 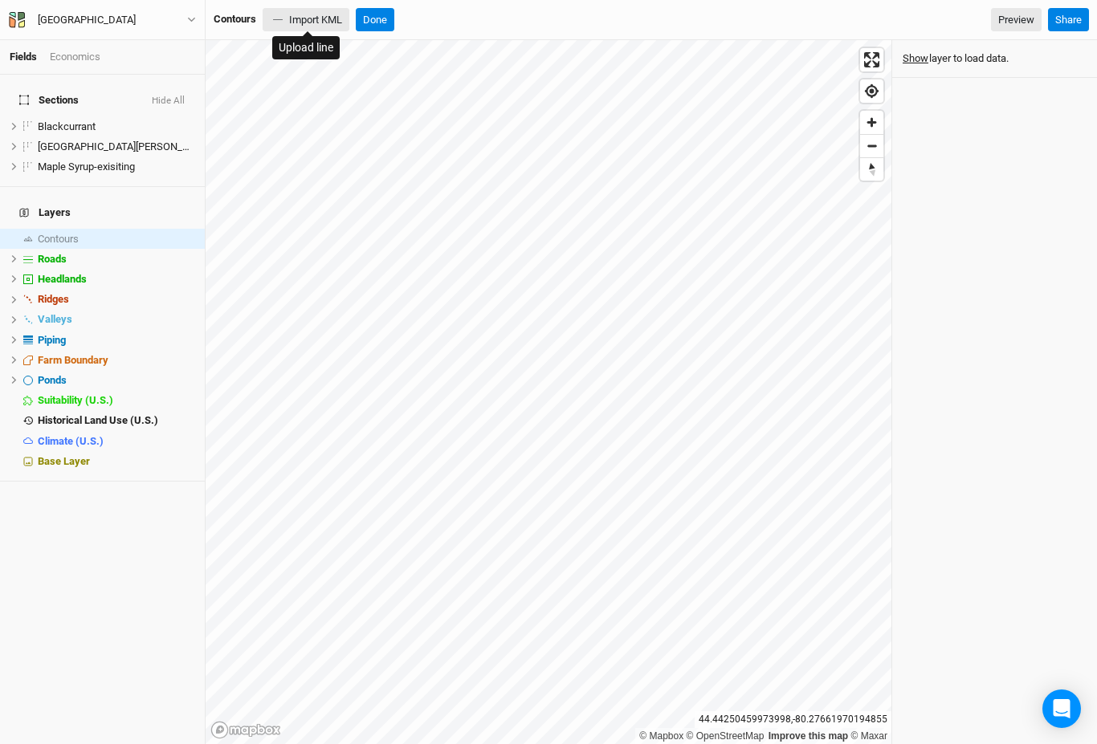 What do you see at coordinates (53, 299) in the screenshot?
I see `span: Ridges` at bounding box center [53, 299].